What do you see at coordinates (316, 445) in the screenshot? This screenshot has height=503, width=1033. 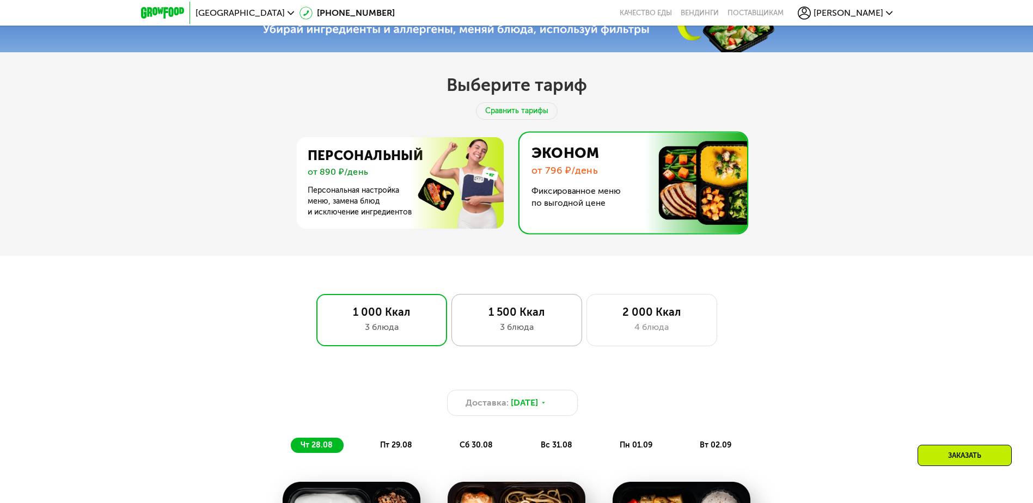 I see `span: чт 28.08` at bounding box center [316, 445].